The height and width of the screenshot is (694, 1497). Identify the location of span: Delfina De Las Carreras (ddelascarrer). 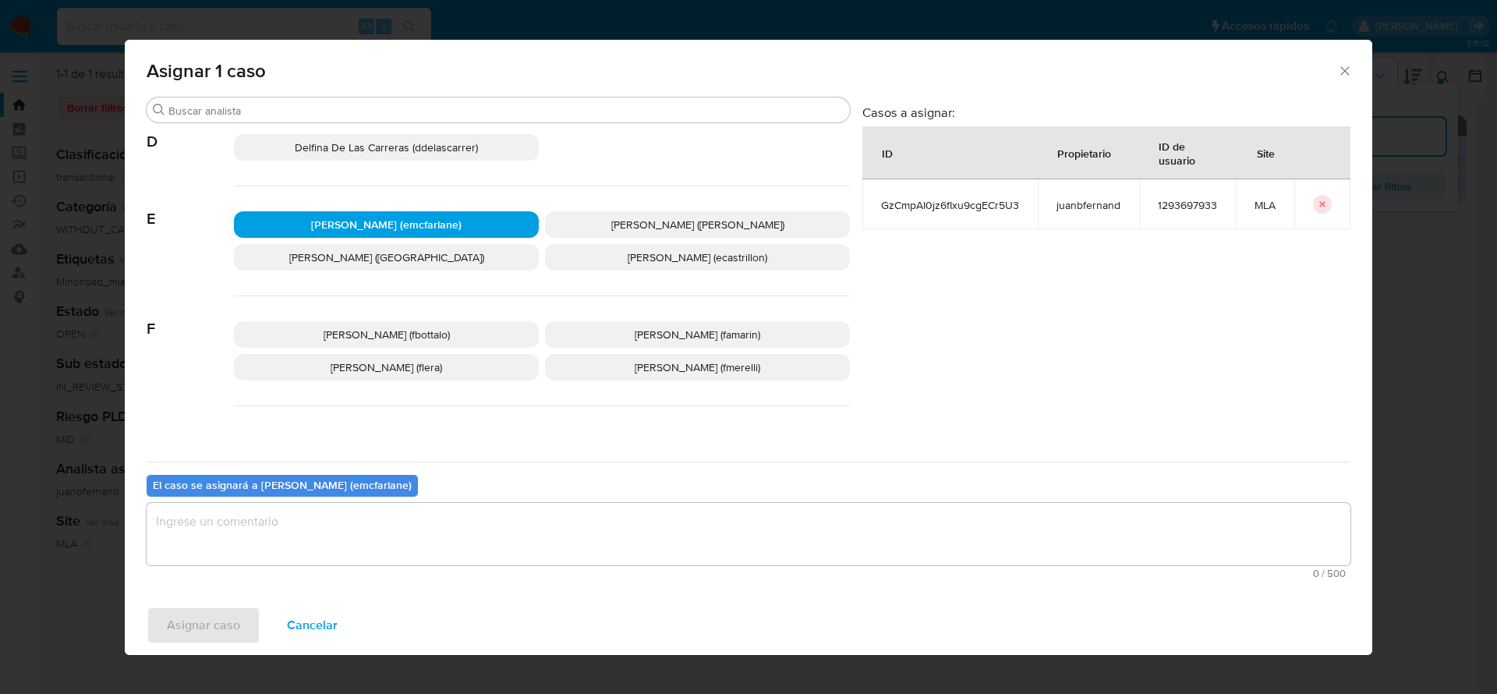
(386, 147).